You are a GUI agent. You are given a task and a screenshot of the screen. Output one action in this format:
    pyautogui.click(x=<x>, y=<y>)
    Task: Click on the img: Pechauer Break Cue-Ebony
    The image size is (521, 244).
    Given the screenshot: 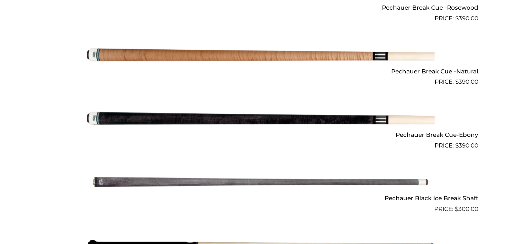 What is the action you would take?
    pyautogui.click(x=261, y=118)
    